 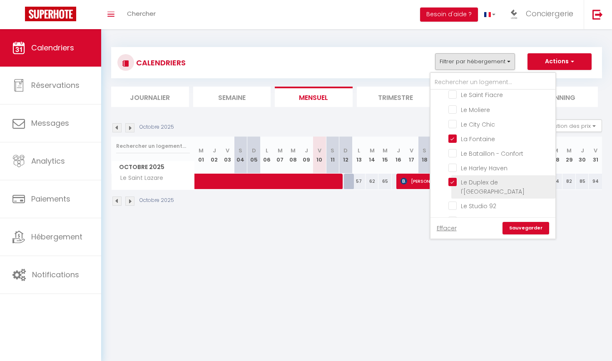 I want to click on th: 11, so click(x=333, y=155).